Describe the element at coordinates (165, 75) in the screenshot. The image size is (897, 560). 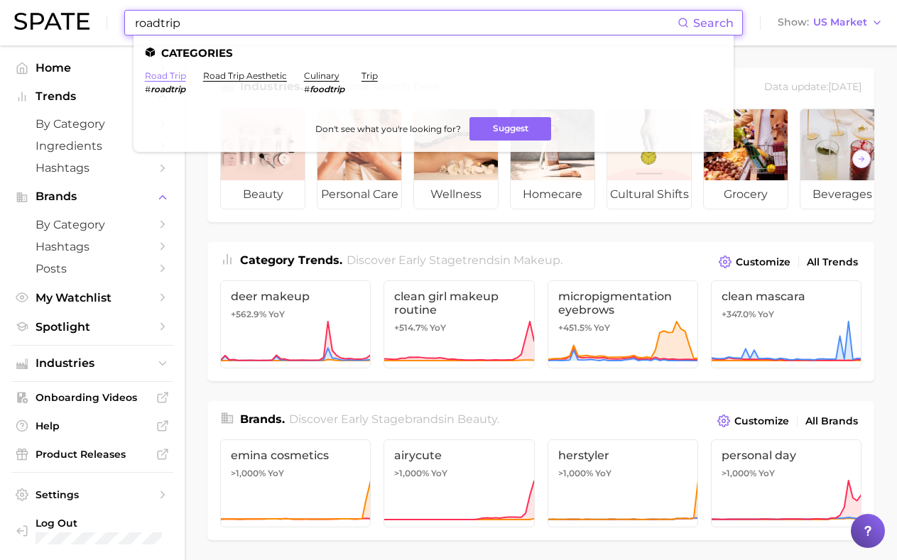
I see `a: road trip` at that location.